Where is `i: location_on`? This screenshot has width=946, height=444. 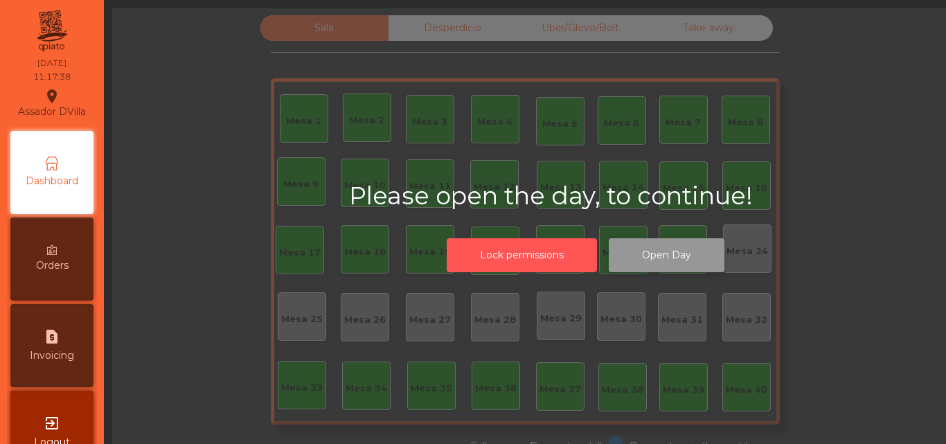
i: location_on is located at coordinates (52, 96).